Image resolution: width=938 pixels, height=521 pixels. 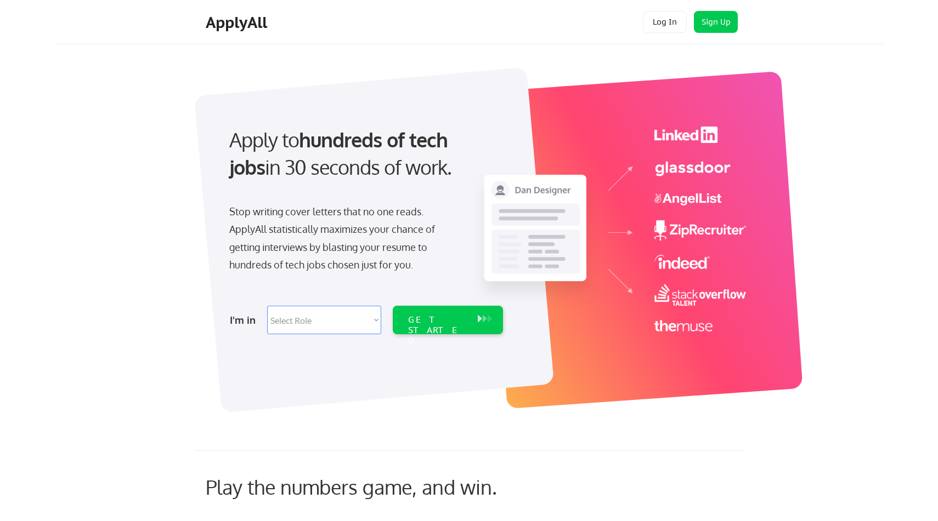 I want to click on button: Log In, so click(x=665, y=22).